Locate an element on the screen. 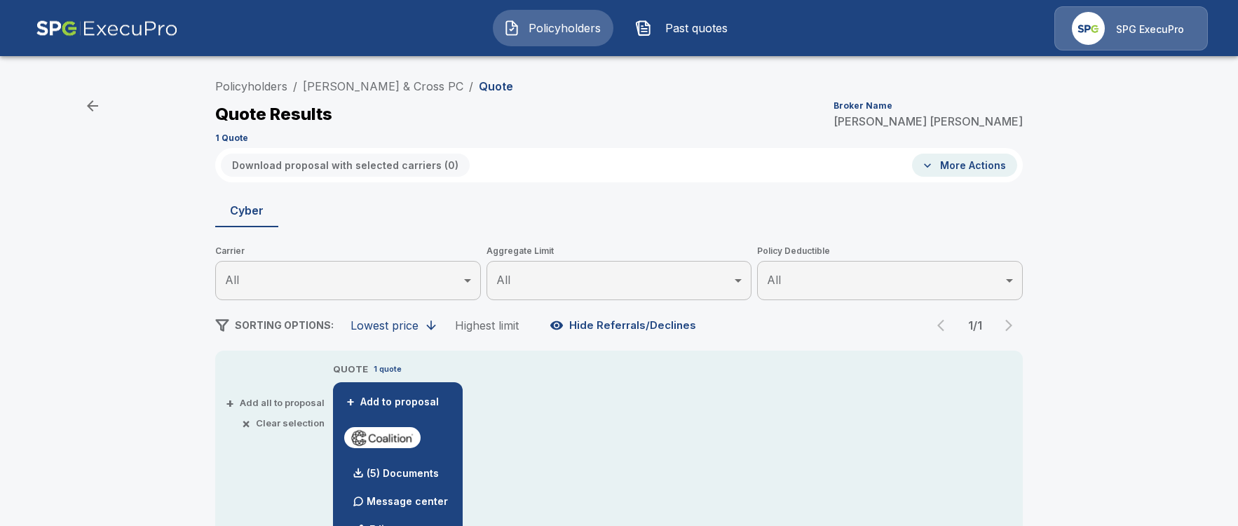  img: Past quotes Icon is located at coordinates (644, 28).